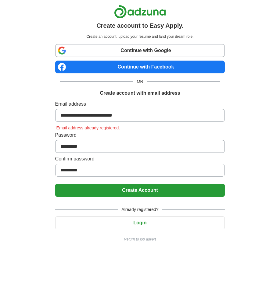 Image resolution: width=280 pixels, height=288 pixels. What do you see at coordinates (140, 67) in the screenshot?
I see `a: Continue with Facebook` at bounding box center [140, 67].